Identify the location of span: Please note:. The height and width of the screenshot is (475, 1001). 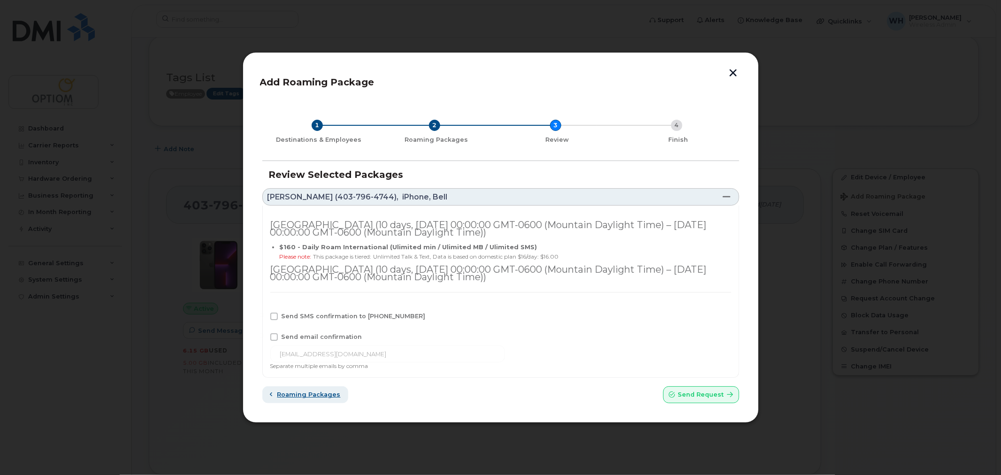
(295, 256).